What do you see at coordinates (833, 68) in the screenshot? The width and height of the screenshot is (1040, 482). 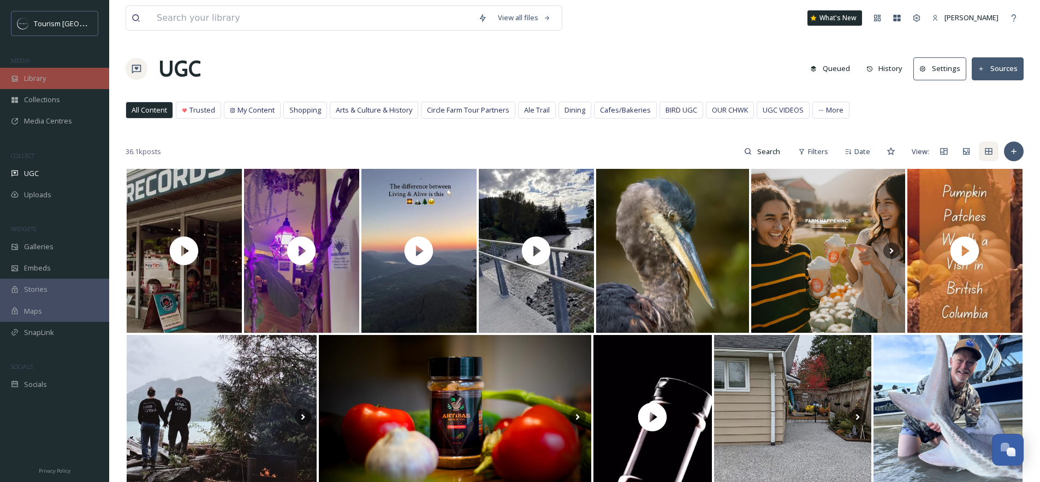 I see `a: Queued` at bounding box center [833, 68].